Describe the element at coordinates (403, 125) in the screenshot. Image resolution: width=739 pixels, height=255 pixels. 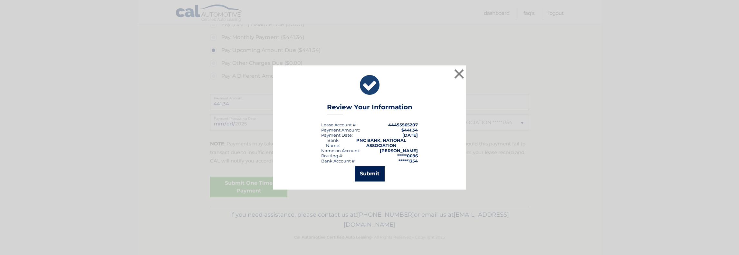
I see `strong: 44455565207` at that location.